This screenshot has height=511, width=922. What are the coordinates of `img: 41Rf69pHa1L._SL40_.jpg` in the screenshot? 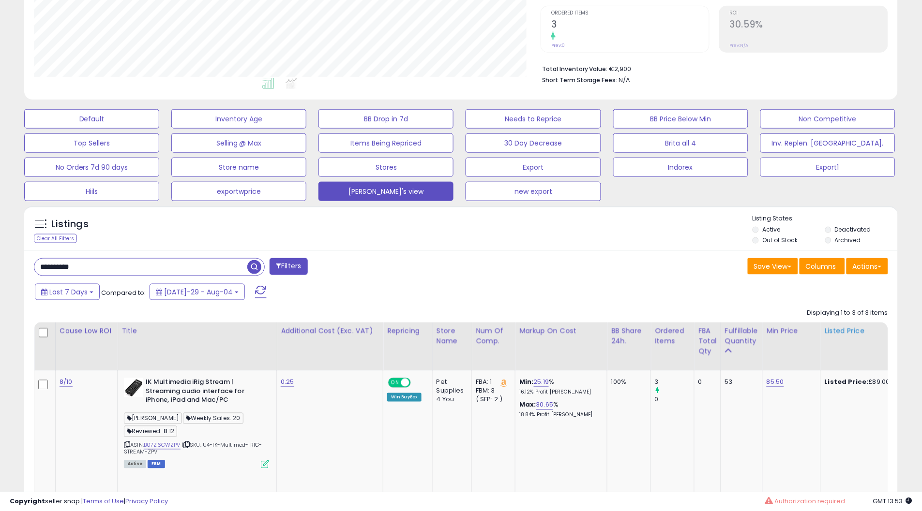 It's located at (134, 388).